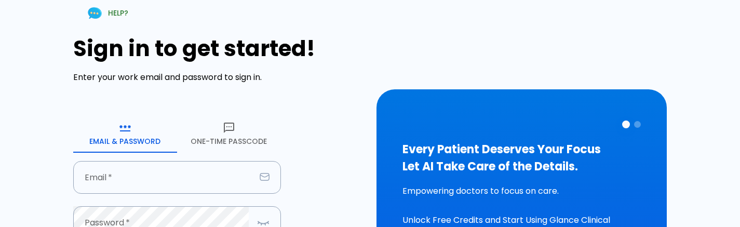  What do you see at coordinates (219, 77) in the screenshot?
I see `p: Enter your work email and password to sign in.` at bounding box center [219, 77].